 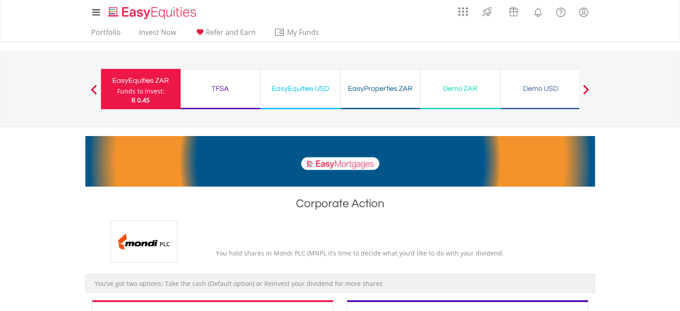 I want to click on a: FAQ's and Support, so click(x=561, y=11).